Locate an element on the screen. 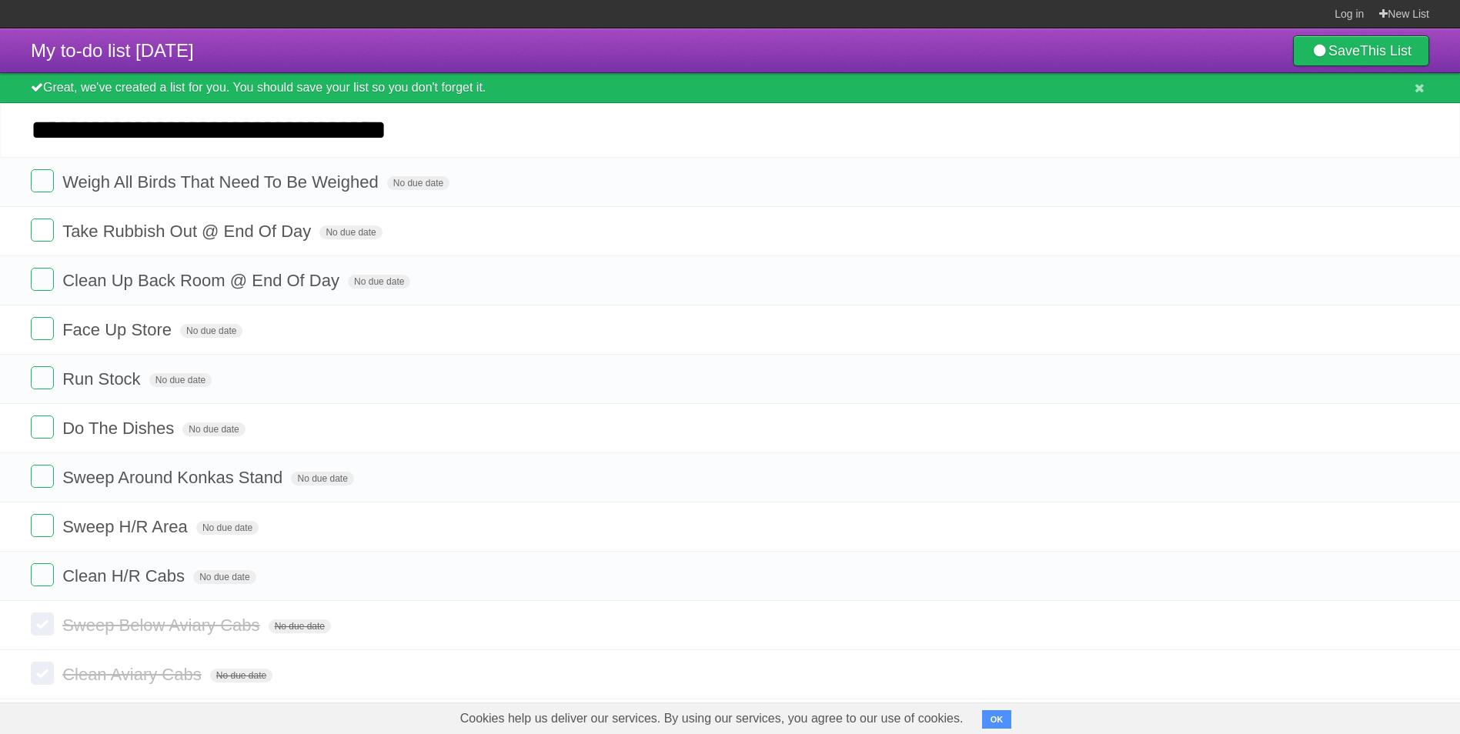  span: Clean H/R Cabs is located at coordinates (125, 576).